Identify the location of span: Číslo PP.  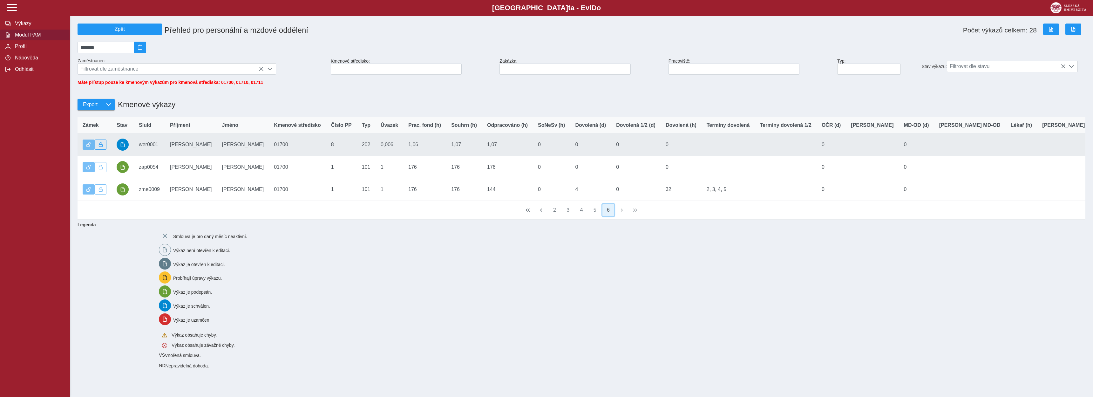
(341, 125).